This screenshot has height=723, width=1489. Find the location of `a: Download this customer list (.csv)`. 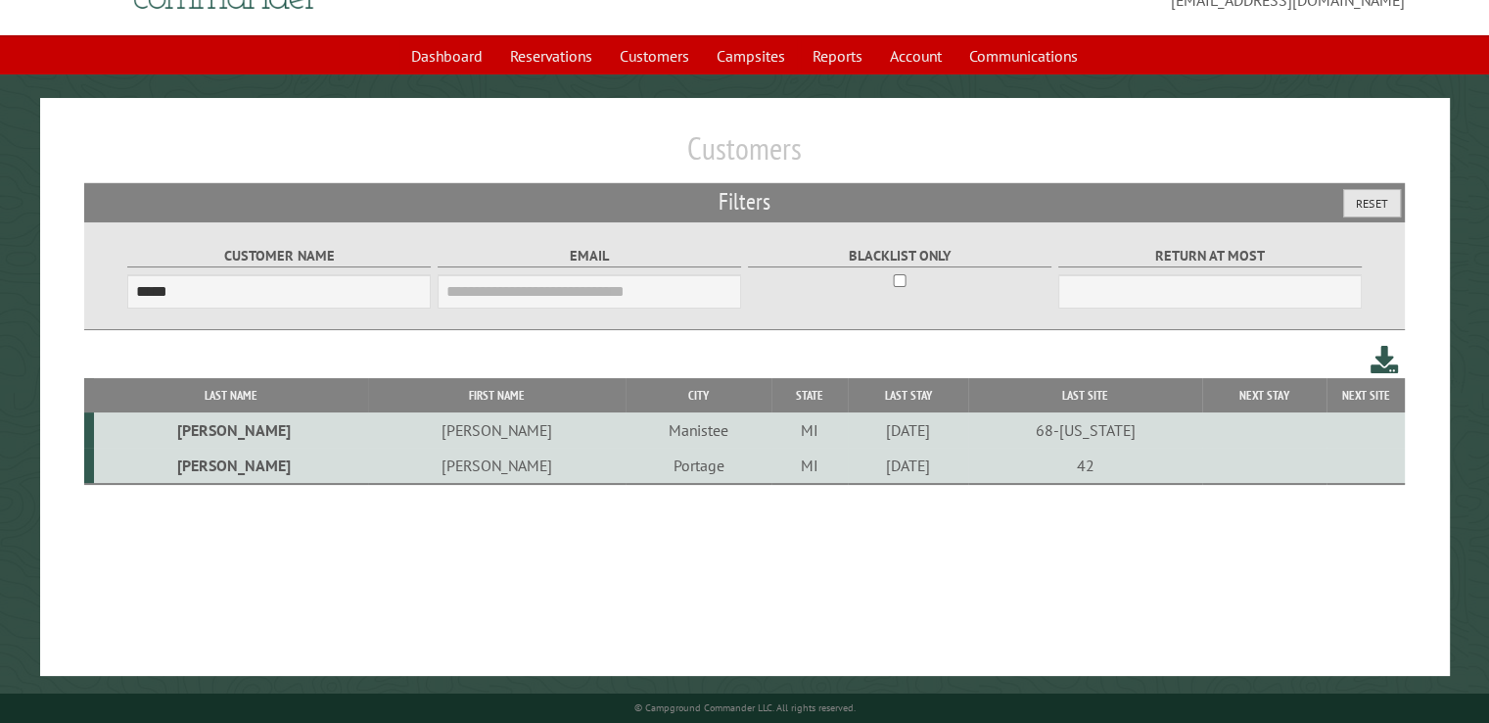

a: Download this customer list (.csv) is located at coordinates (1384, 359).